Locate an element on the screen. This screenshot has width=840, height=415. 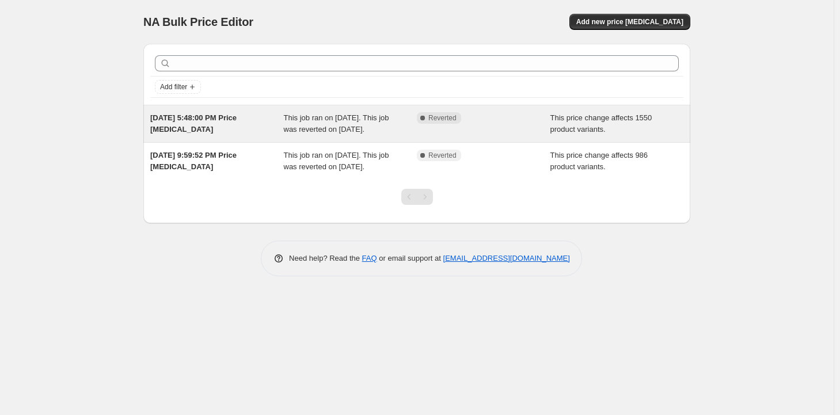
span: This price change affects 986 product variants. is located at coordinates (599, 161).